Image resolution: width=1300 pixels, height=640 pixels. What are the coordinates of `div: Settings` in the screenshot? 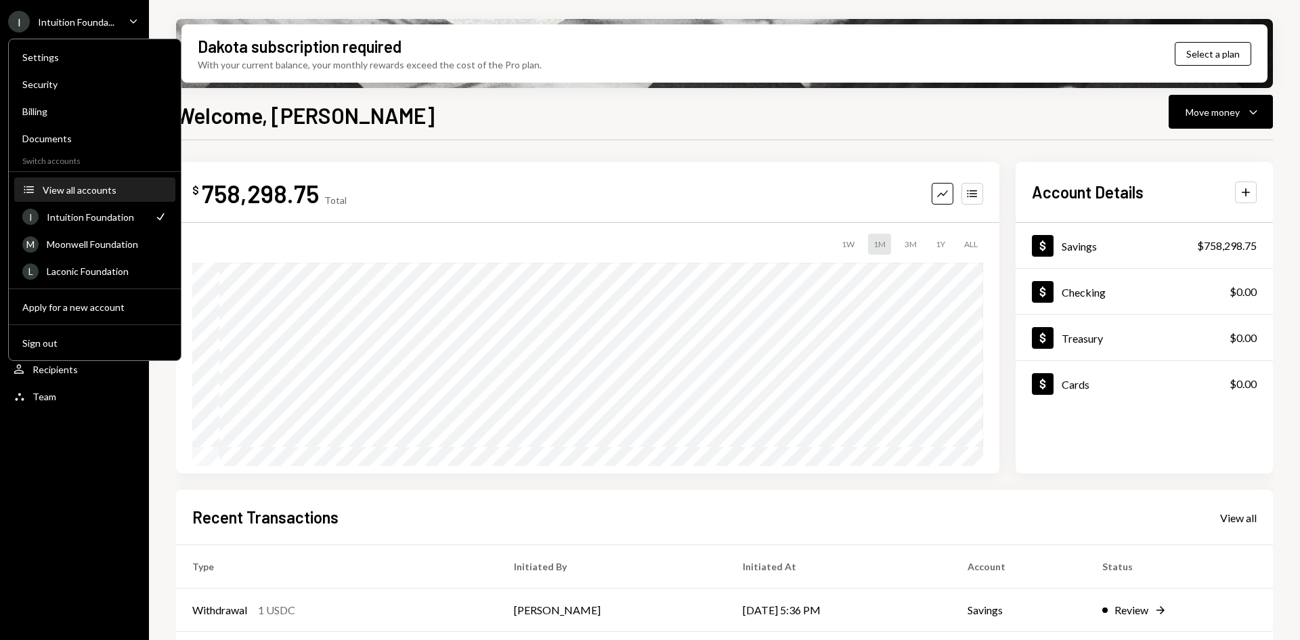 It's located at (95, 57).